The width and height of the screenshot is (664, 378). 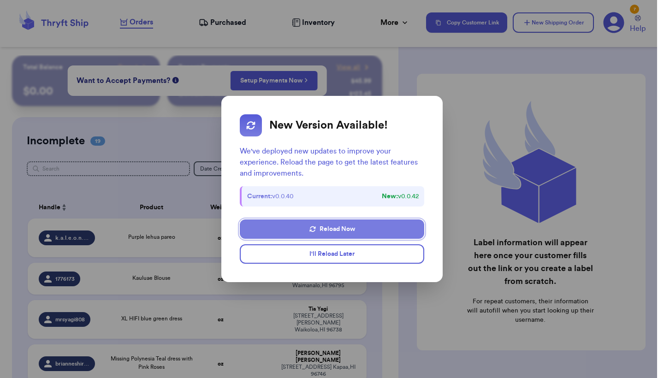 I want to click on strong: New:, so click(x=390, y=196).